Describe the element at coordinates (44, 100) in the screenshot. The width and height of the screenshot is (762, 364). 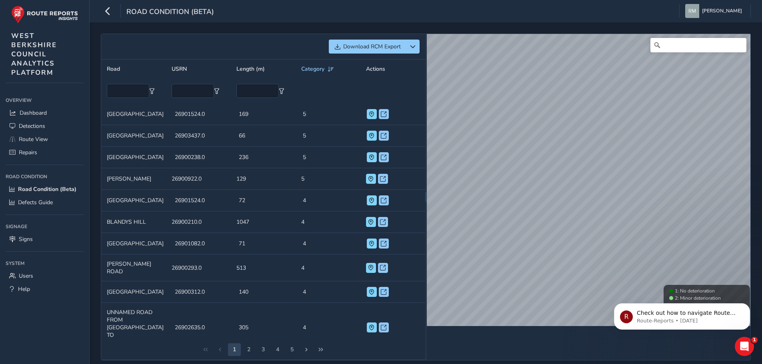
I see `div: Overview` at that location.